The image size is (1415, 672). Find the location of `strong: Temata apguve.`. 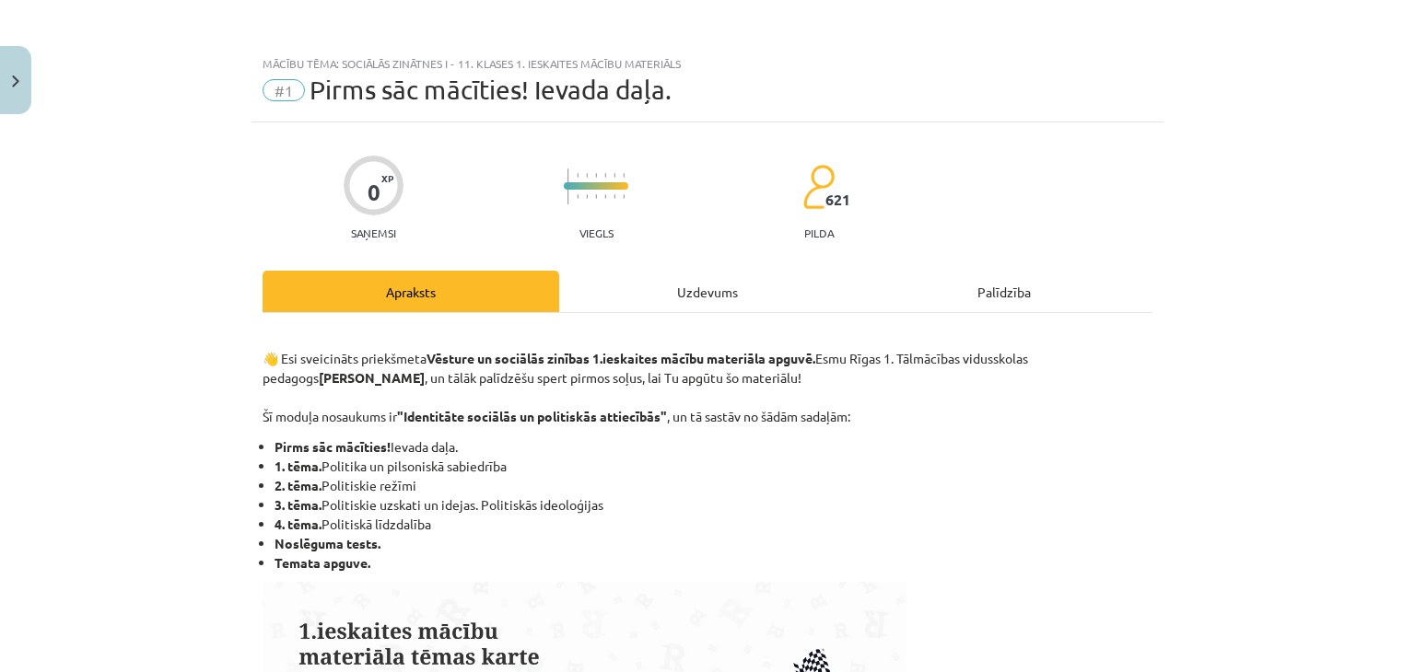

strong: Temata apguve. is located at coordinates (322, 563).